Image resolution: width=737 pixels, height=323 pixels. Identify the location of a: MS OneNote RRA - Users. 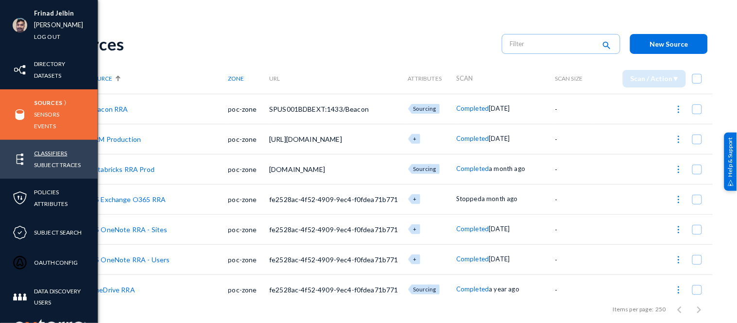
(130, 260).